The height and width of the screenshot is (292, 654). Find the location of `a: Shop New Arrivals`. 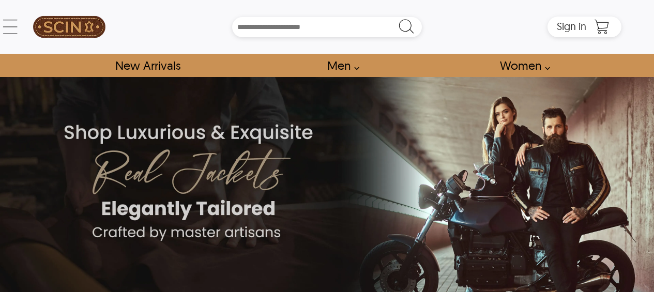

a: Shop New Arrivals is located at coordinates (147, 65).